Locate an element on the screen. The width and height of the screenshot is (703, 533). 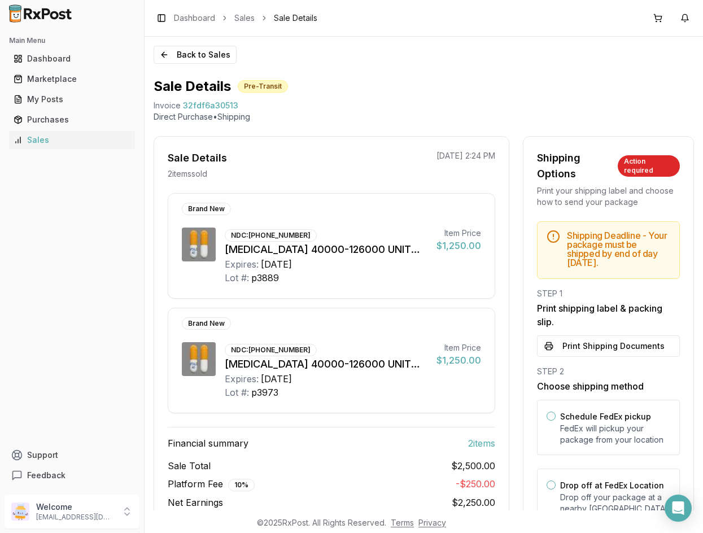
span: Net Earnings is located at coordinates (195, 503).